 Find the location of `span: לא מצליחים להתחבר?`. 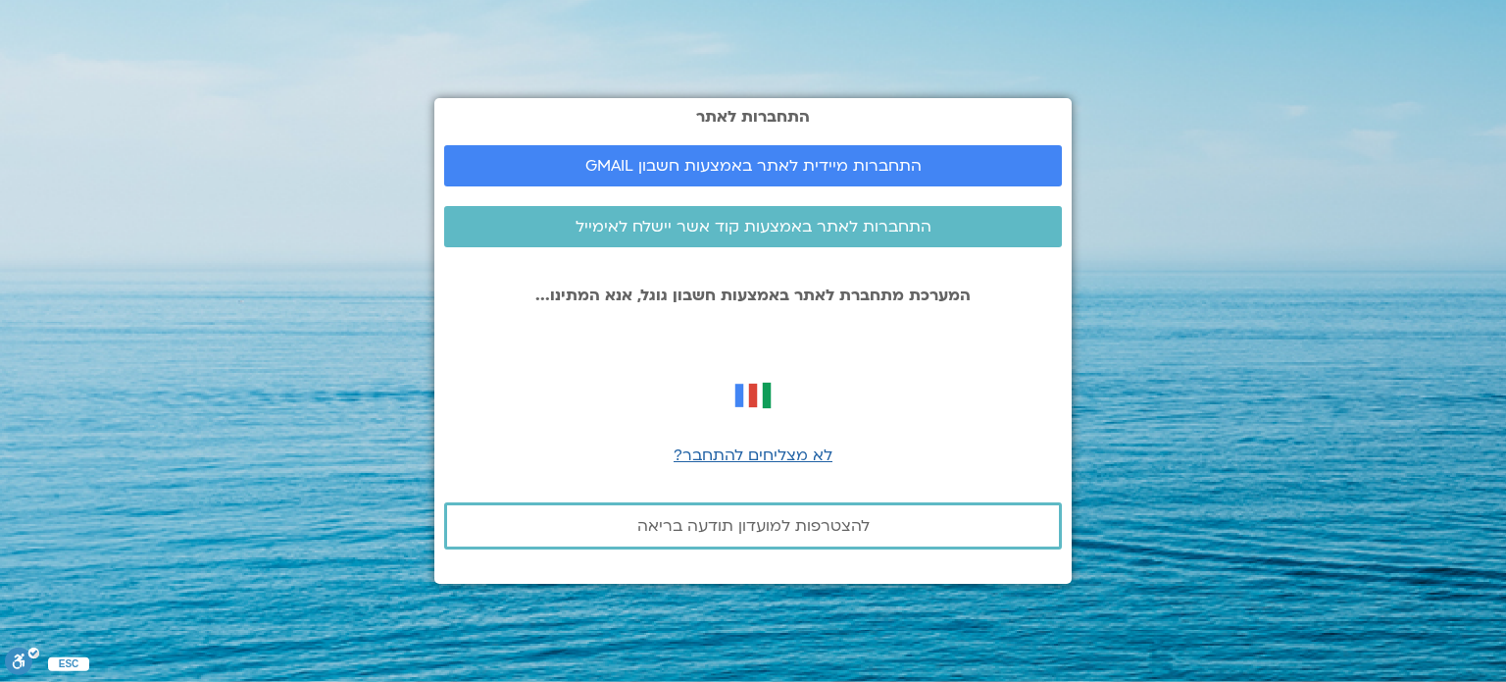

span: לא מצליחים להתחבר? is located at coordinates (753, 455).